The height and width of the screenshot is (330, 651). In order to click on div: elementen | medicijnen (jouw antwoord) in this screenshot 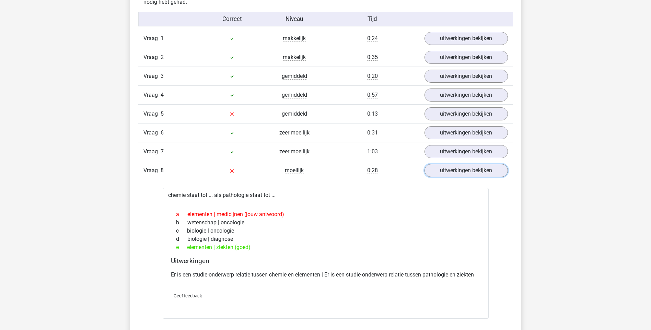, I will do `click(326, 215)`.